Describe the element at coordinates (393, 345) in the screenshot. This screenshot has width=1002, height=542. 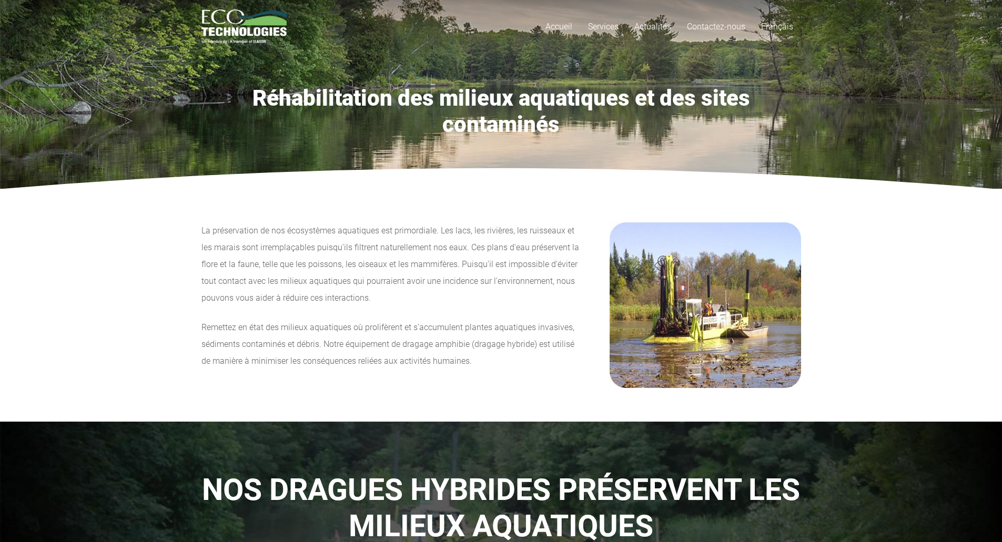
I see `p: Remettez en état des milieux aquatiques où prolifèrent et s’accumulent plantes aquatiques invasiv...` at that location.